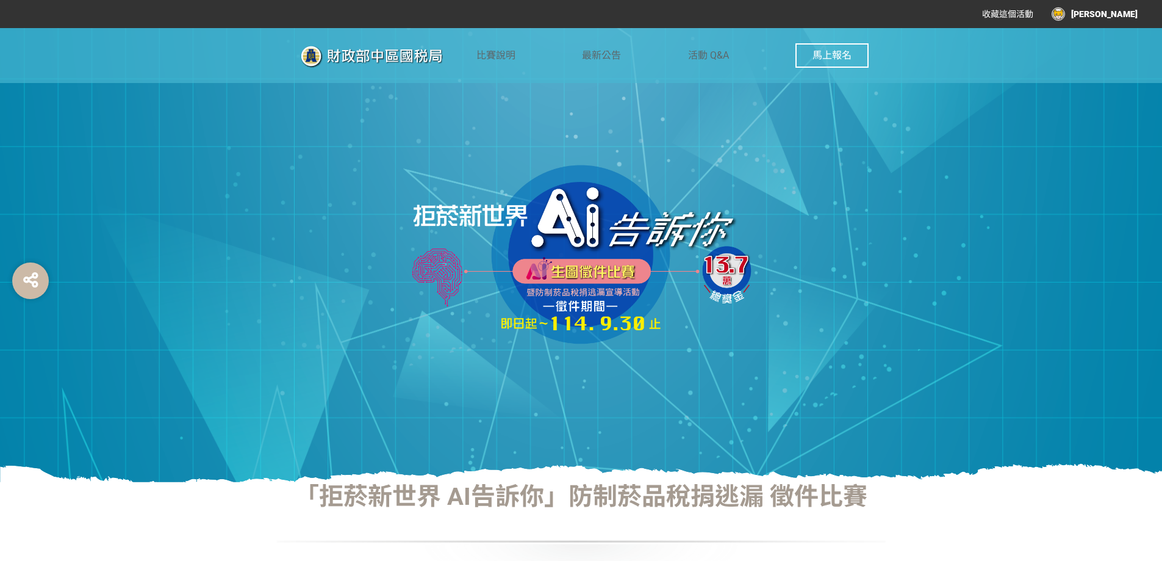 This screenshot has height=561, width=1162. I want to click on a: 活動 Q&A, so click(708, 56).